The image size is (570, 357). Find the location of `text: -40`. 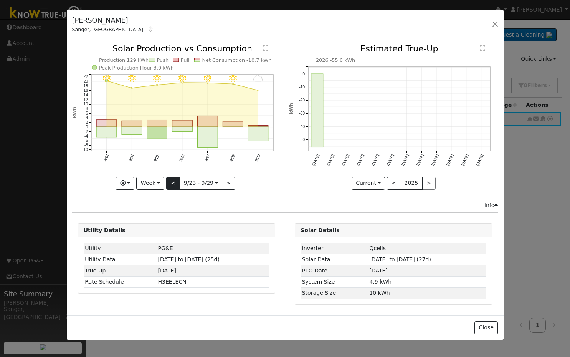

text: -40 is located at coordinates (302, 126).